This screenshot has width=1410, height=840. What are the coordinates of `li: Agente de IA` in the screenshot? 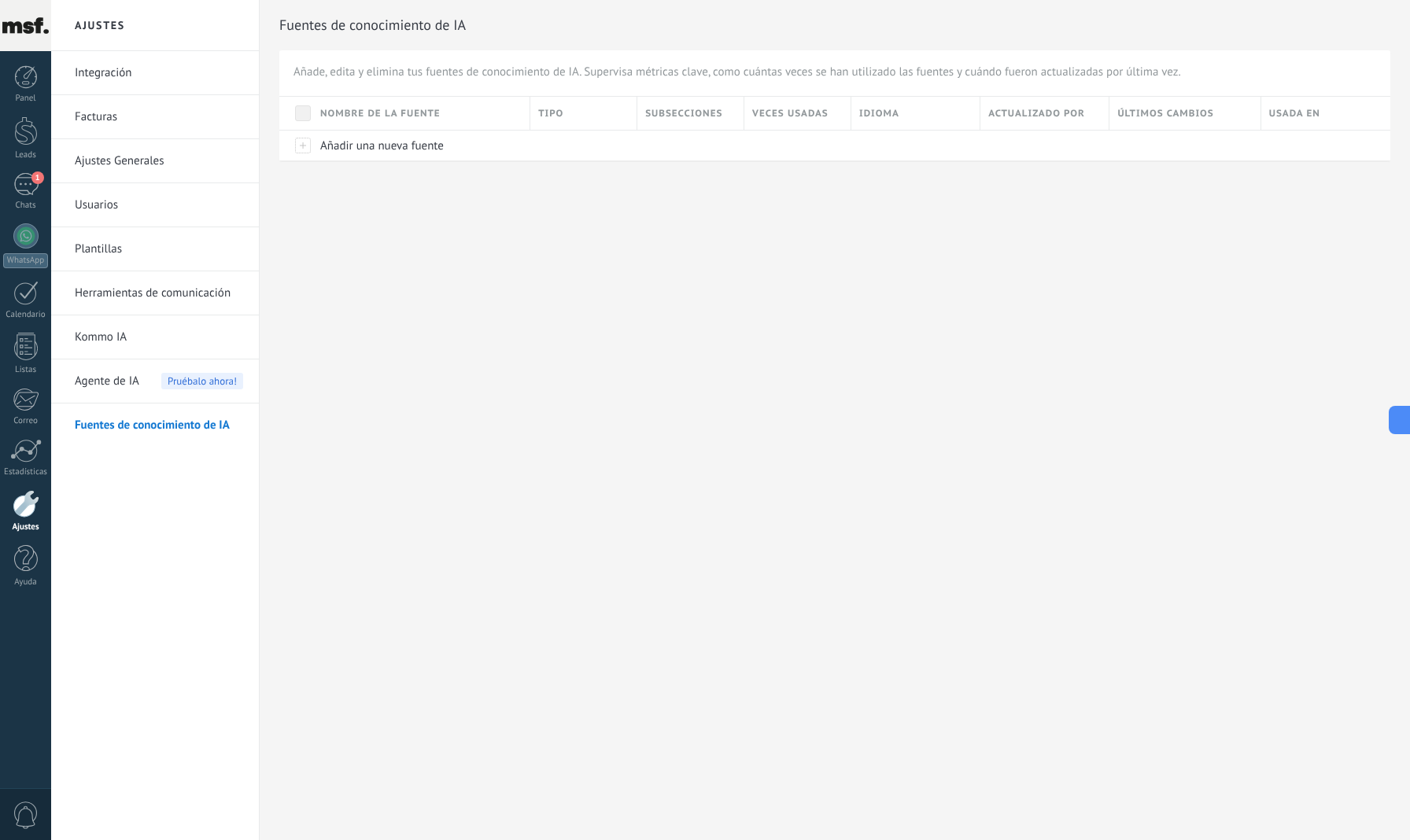 It's located at (155, 381).